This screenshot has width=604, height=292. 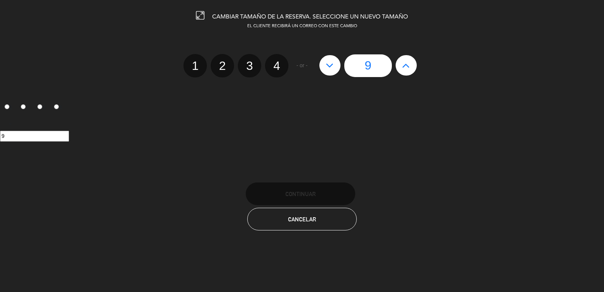 What do you see at coordinates (302, 65) in the screenshot?
I see `span: - or -` at bounding box center [302, 65].